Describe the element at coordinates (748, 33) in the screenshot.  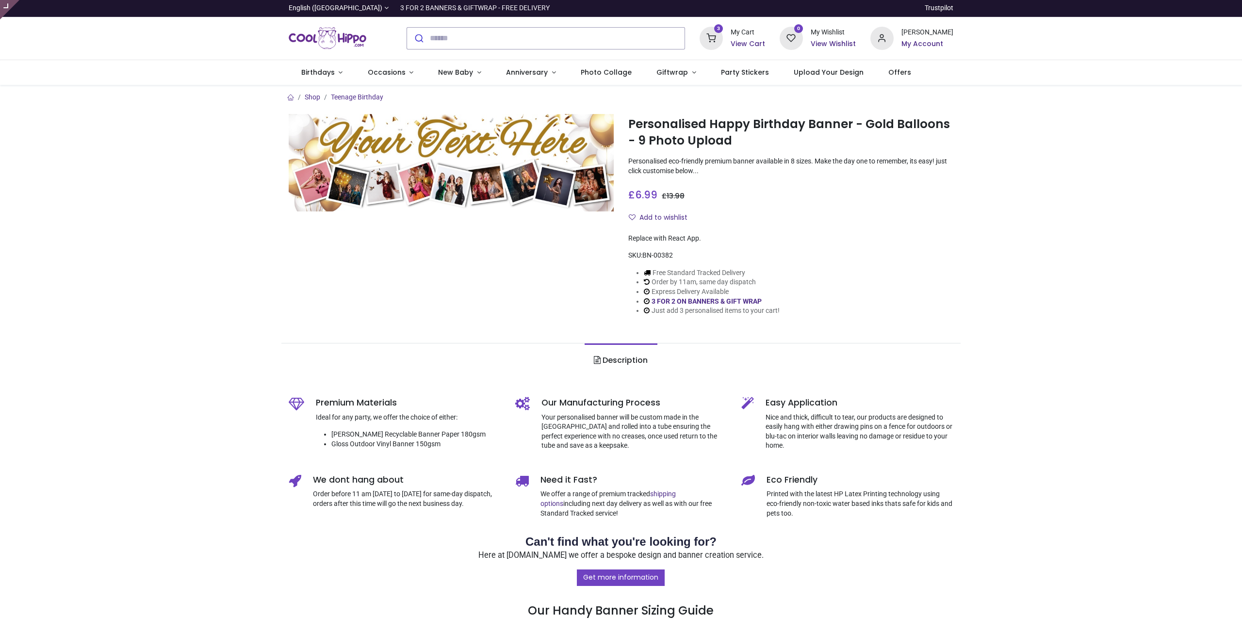
I see `div: My Cart` at that location.